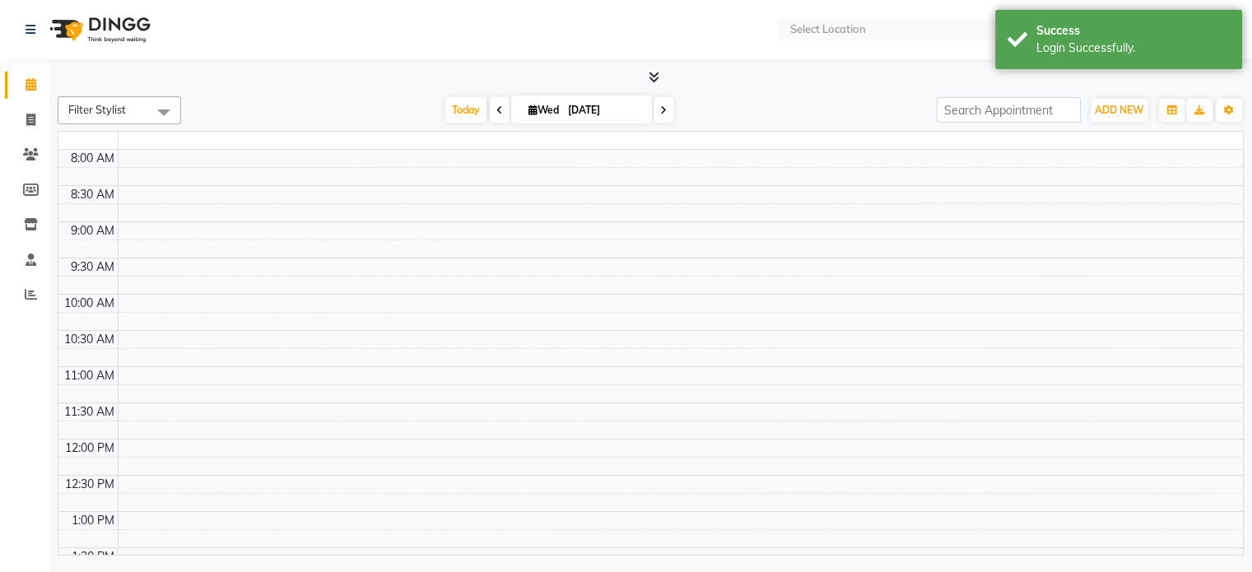 The width and height of the screenshot is (1252, 572). Describe the element at coordinates (827, 30) in the screenshot. I see `div: Select Location` at that location.